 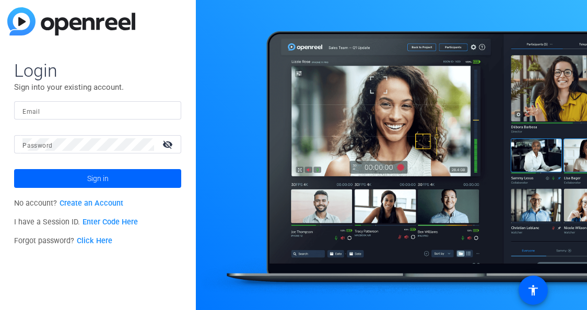 What do you see at coordinates (76, 222) in the screenshot?
I see `span: I have a Session ID.` at bounding box center [76, 222].